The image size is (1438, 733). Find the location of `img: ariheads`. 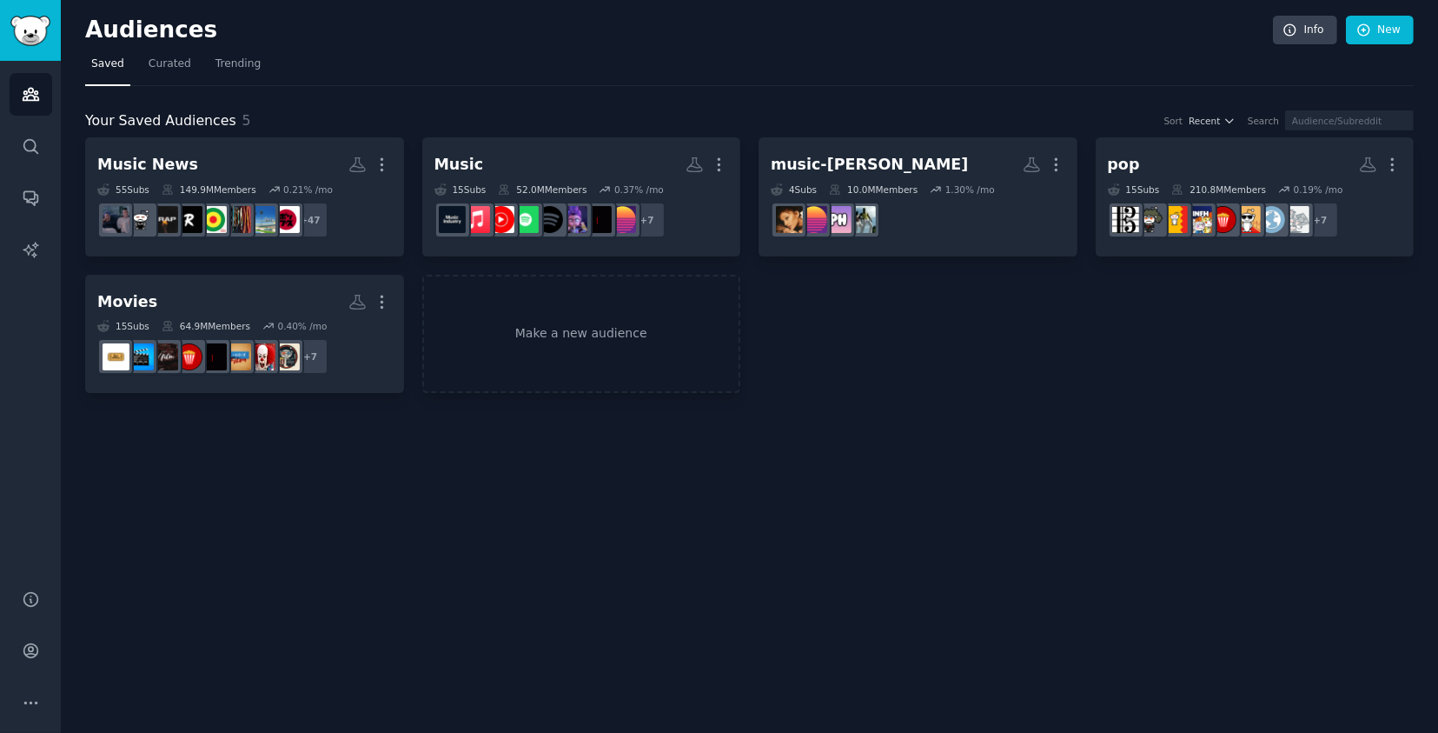

img: ariheads is located at coordinates (789, 219).